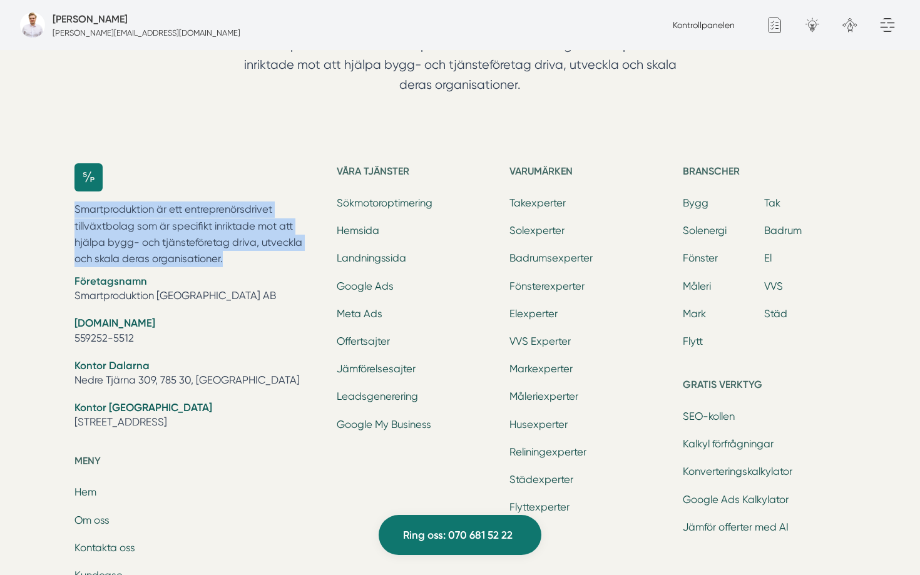  I want to click on a: Tak, so click(772, 203).